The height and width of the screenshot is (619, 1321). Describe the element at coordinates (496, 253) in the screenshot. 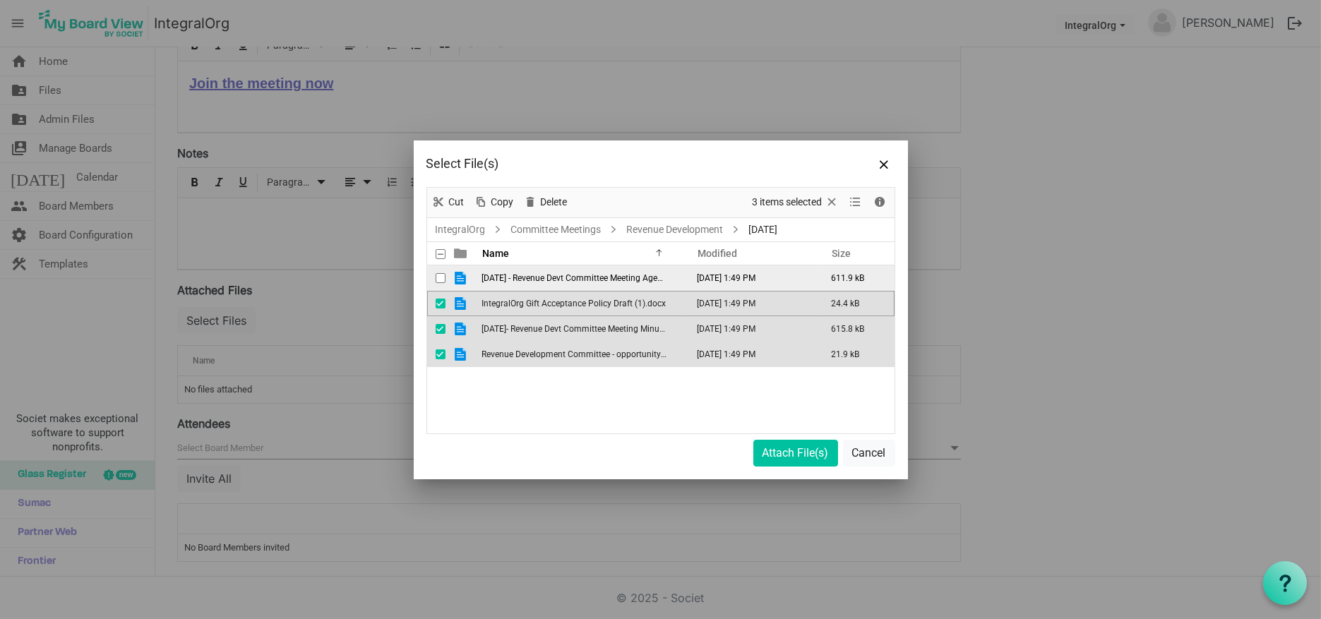

I see `span: Name` at that location.